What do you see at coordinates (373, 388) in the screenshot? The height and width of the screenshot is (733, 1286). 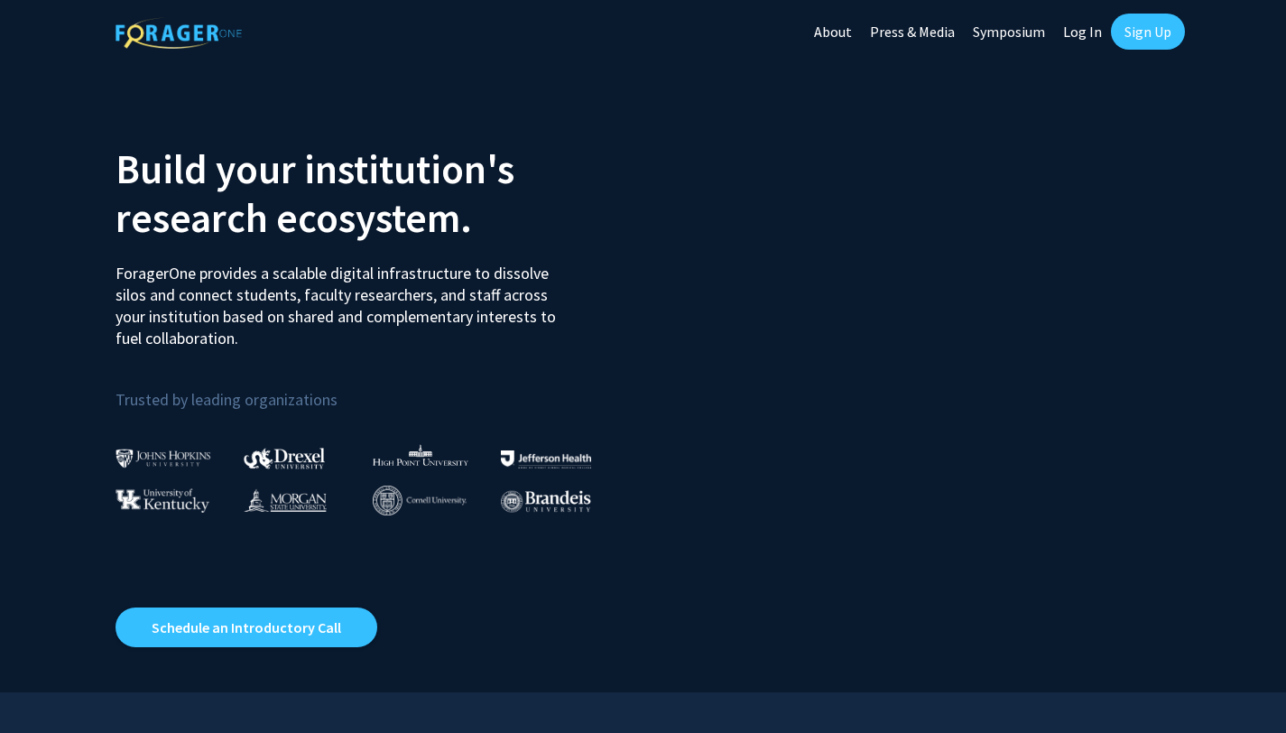 I see `p: Trusted by leading organizations` at bounding box center [373, 388].